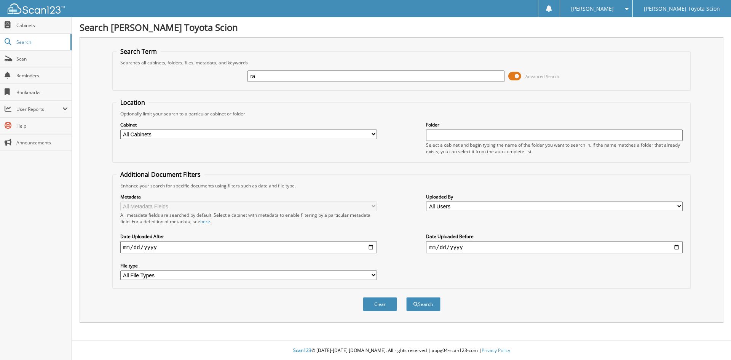 The image size is (731, 360). Describe the element at coordinates (402, 113) in the screenshot. I see `div: Optionally limit your search to a particular cabinet or folder` at that location.